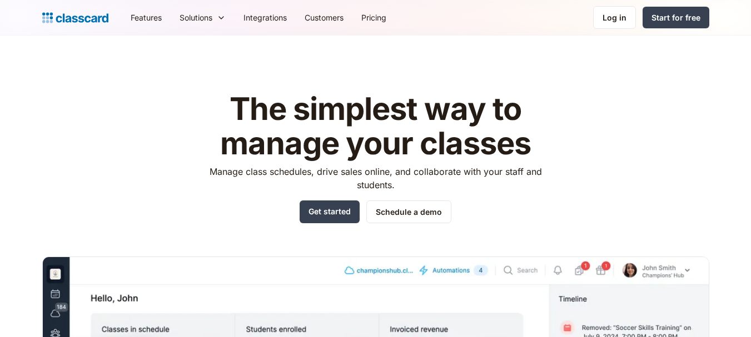 This screenshot has height=337, width=751. Describe the element at coordinates (146, 17) in the screenshot. I see `a: Features` at that location.